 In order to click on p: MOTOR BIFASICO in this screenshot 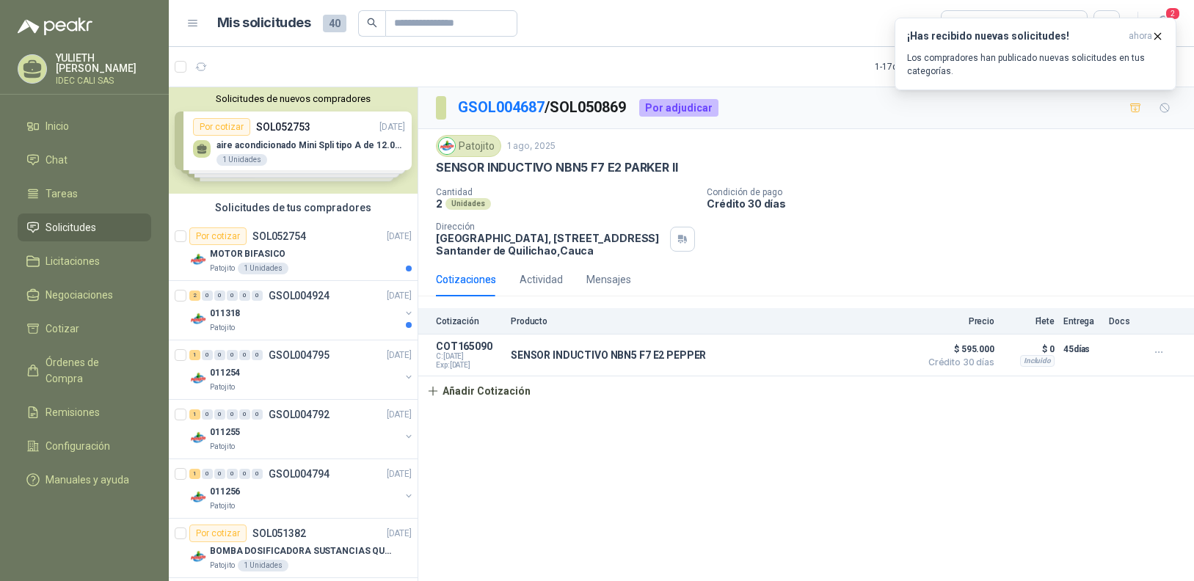, I will do `click(247, 254)`.